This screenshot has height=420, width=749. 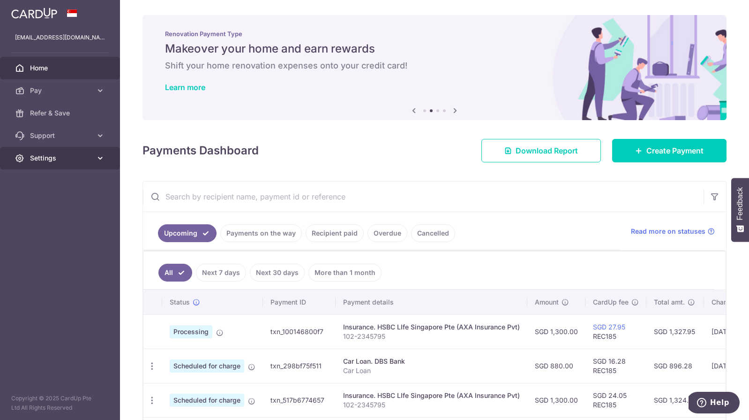 What do you see at coordinates (670, 151) in the screenshot?
I see `a: Create Payment` at bounding box center [670, 151].